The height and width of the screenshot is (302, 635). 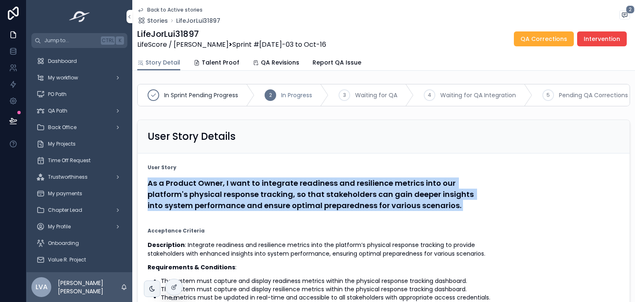 What do you see at coordinates (71, 41) in the screenshot?
I see `span: Jump to...` at bounding box center [71, 41].